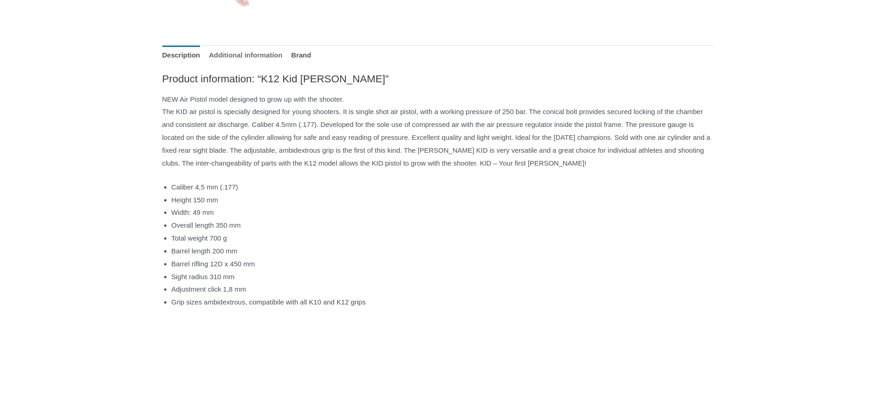 The height and width of the screenshot is (419, 876). What do you see at coordinates (443, 289) in the screenshot?
I see `li: Adjustment click 1,8 mm` at bounding box center [443, 289].